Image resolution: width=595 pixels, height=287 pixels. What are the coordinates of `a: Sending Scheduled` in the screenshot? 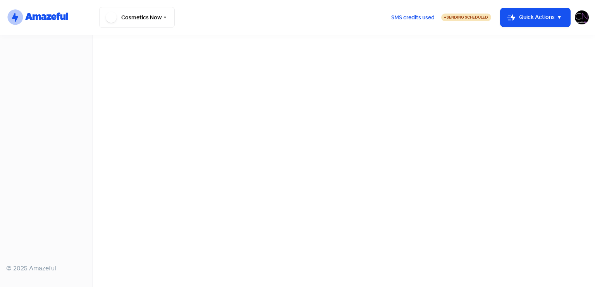 It's located at (466, 17).